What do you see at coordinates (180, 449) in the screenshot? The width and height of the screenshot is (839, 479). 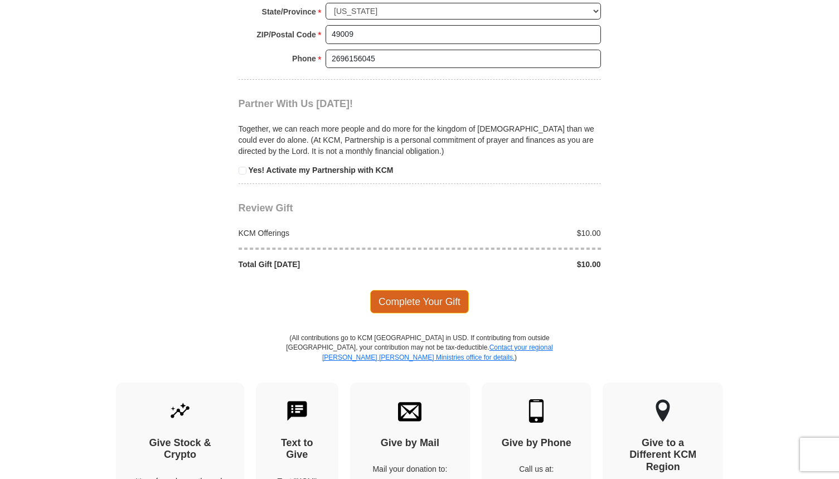 I see `h4: Give Stock & Crypto` at bounding box center [180, 449].